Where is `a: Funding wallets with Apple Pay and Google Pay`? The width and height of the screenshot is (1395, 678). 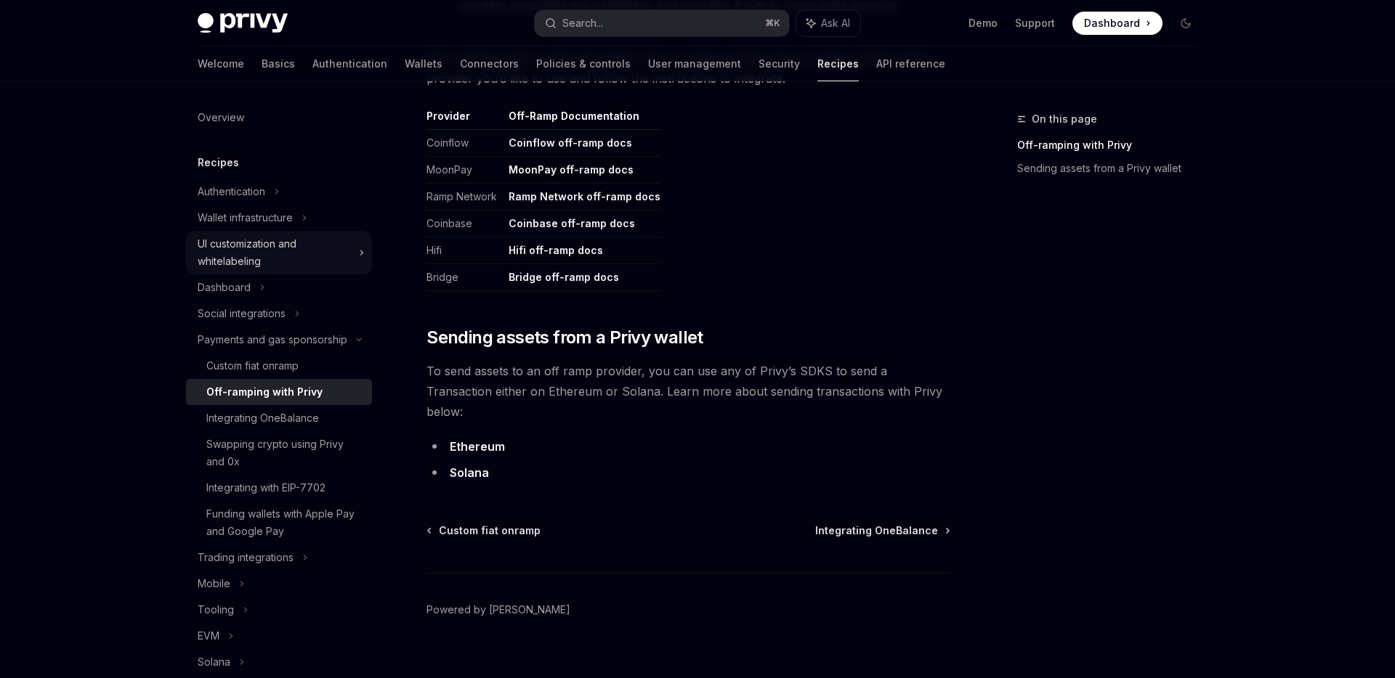 a: Funding wallets with Apple Pay and Google Pay is located at coordinates (279, 523).